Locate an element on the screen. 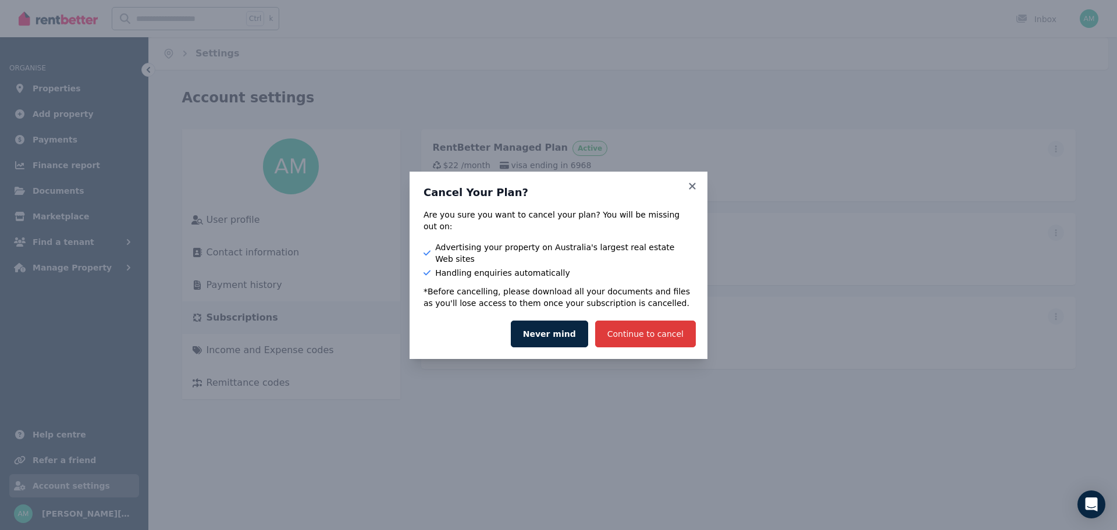  li: Handling enquiries automatically is located at coordinates (559, 273).